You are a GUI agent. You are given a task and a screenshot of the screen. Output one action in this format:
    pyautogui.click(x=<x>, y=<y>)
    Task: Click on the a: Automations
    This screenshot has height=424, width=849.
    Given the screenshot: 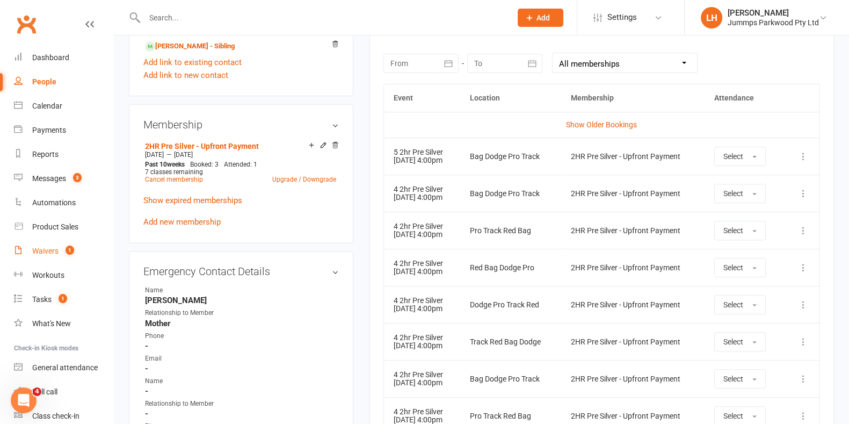 What is the action you would take?
    pyautogui.click(x=63, y=202)
    